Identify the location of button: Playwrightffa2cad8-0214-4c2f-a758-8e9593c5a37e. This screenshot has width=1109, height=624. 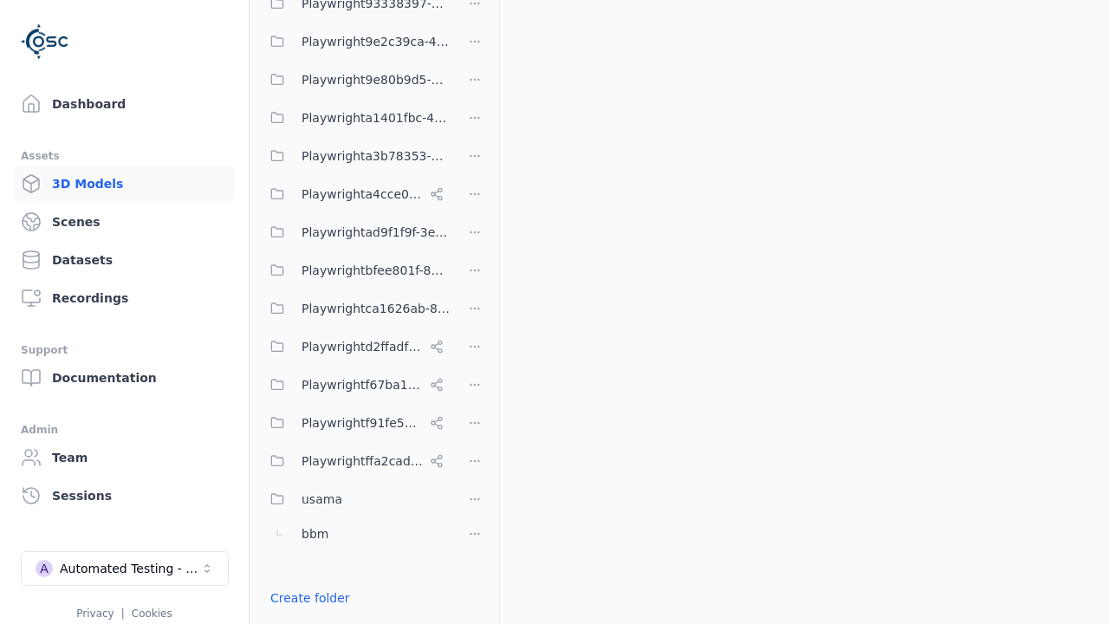
(355, 461).